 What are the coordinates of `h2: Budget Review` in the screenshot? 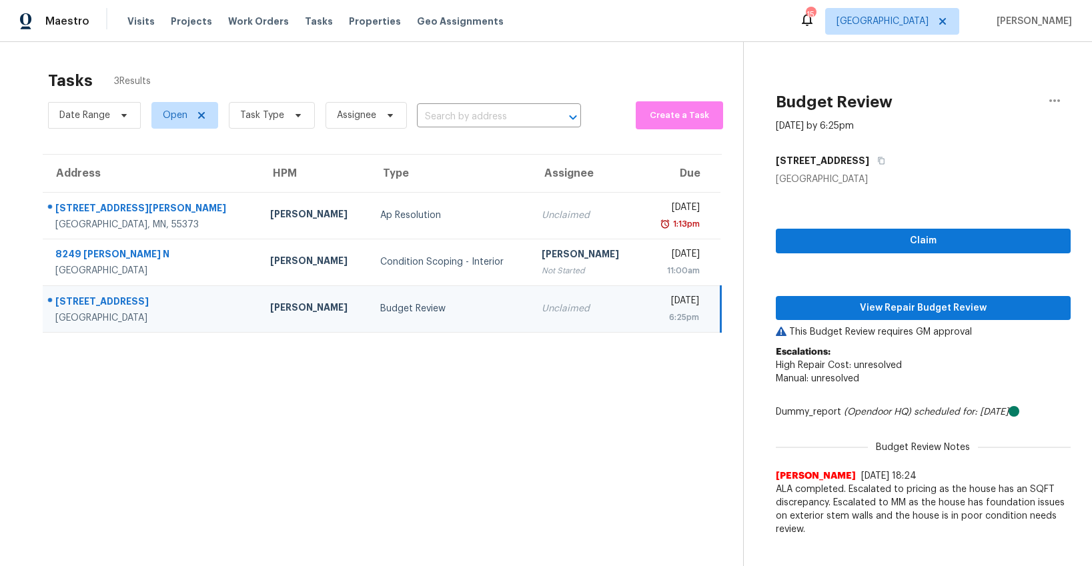 It's located at (834, 102).